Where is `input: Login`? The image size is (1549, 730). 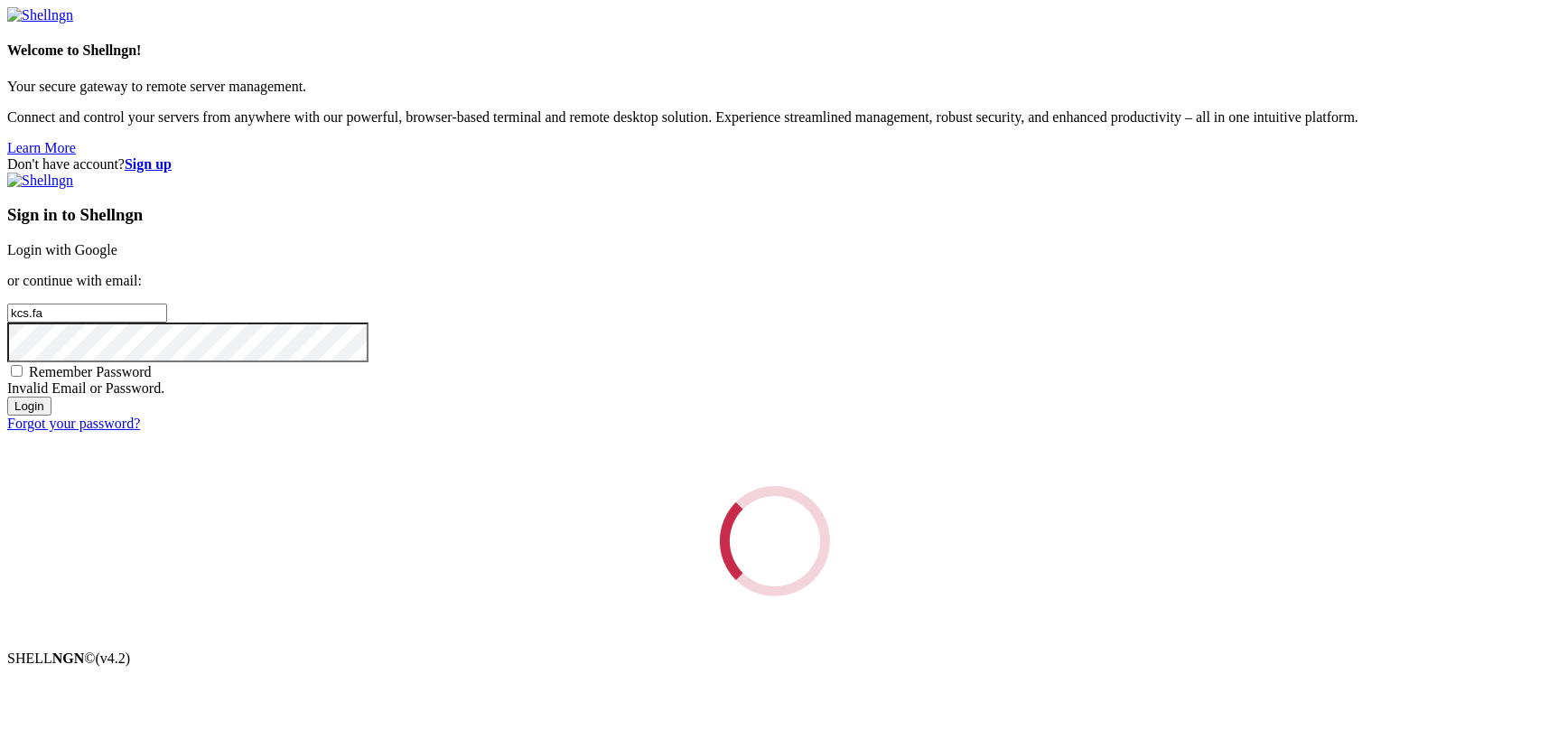 input: Login is located at coordinates (29, 405).